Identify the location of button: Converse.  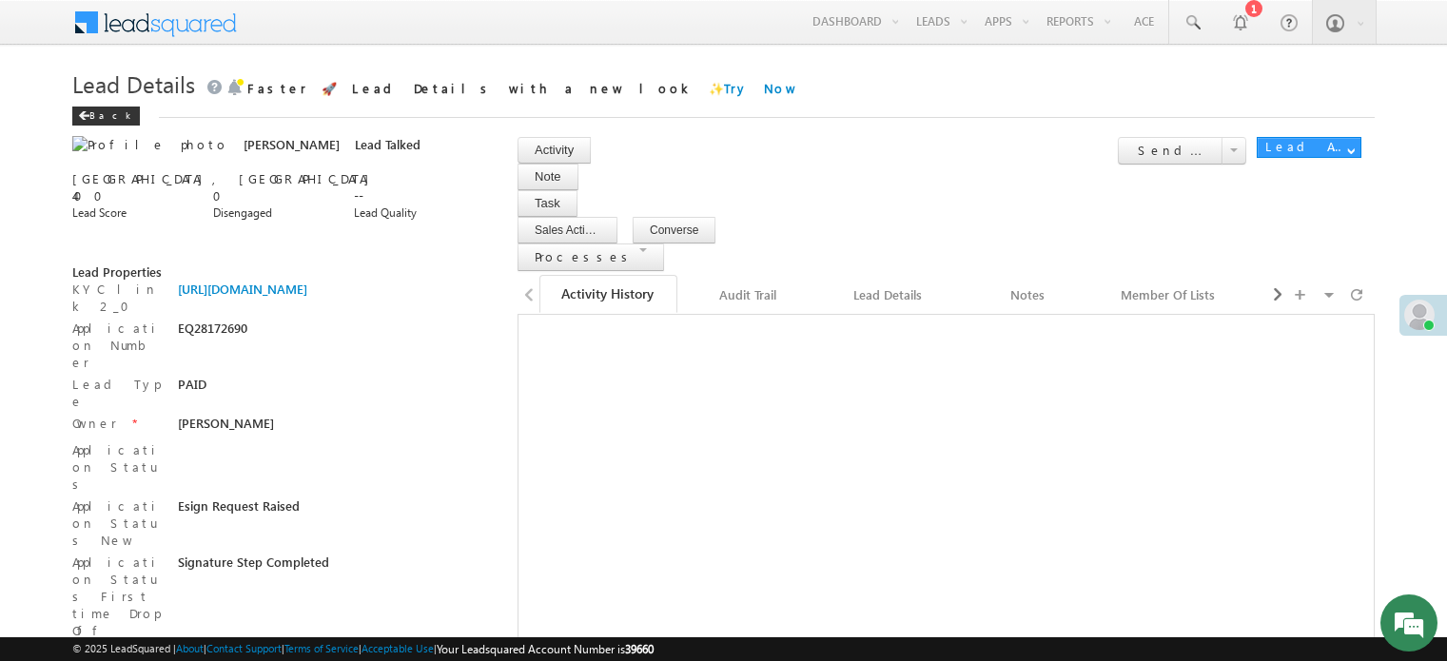
(673, 230).